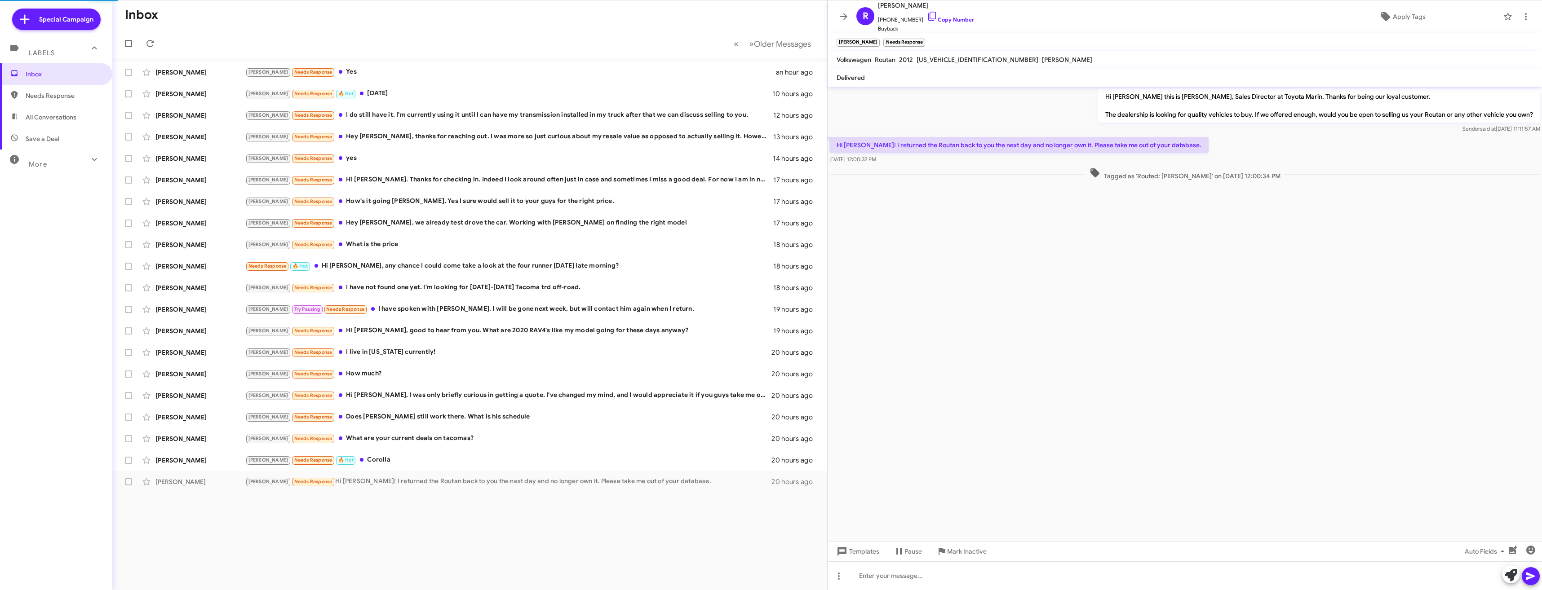  Describe the element at coordinates (64, 74) in the screenshot. I see `span: Inbox` at that location.